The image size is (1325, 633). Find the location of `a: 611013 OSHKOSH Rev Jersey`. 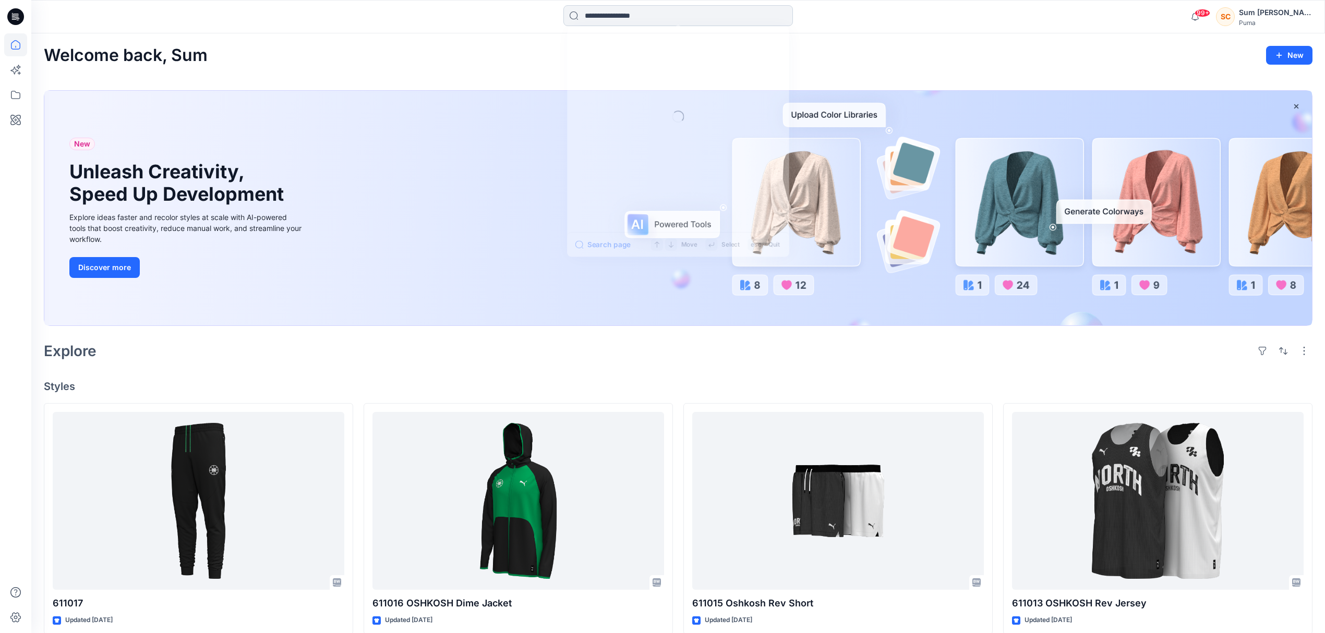

a: 611013 OSHKOSH Rev Jersey is located at coordinates (1157, 501).